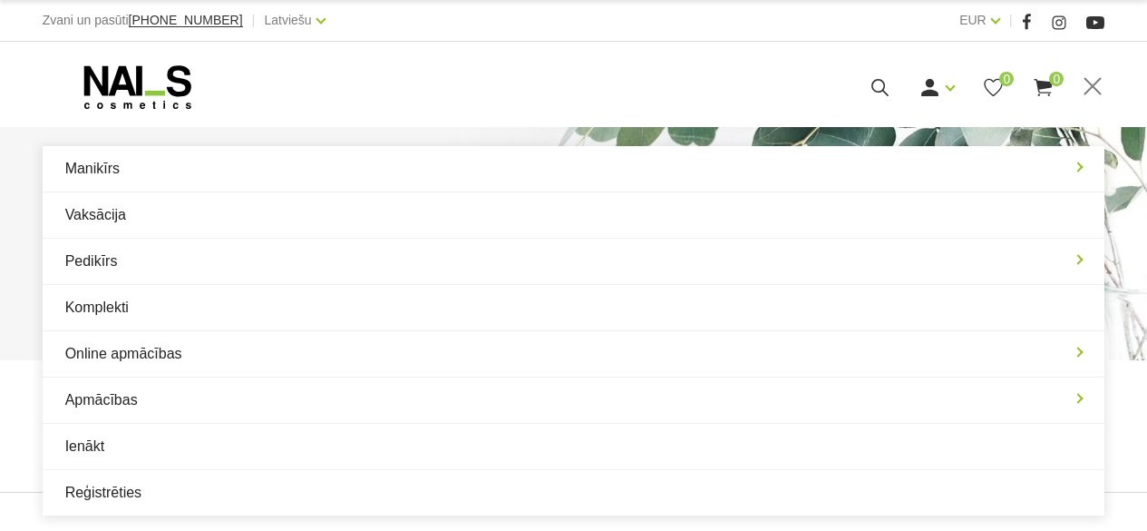 The height and width of the screenshot is (531, 1147). I want to click on a: Pedikīrs, so click(574, 261).